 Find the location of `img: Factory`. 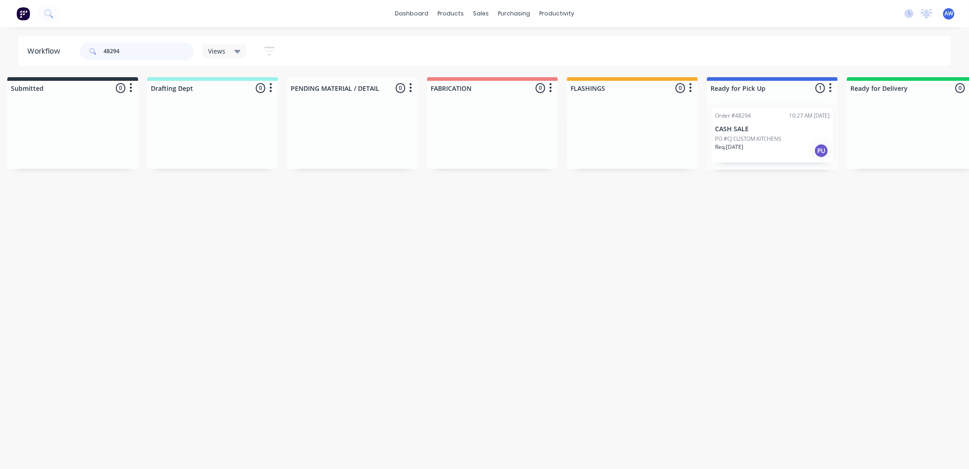

img: Factory is located at coordinates (23, 14).